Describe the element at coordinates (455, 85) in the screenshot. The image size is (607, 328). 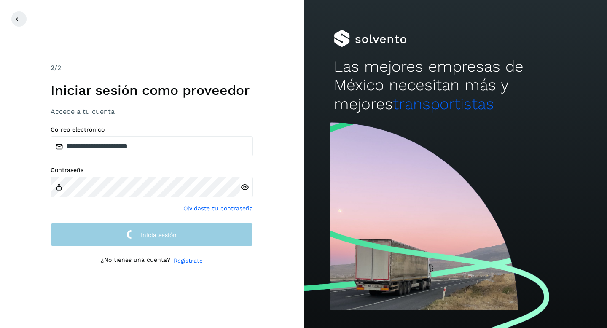
I see `h2: Las mejores empresas de México necesitan más y mejores` at that location.